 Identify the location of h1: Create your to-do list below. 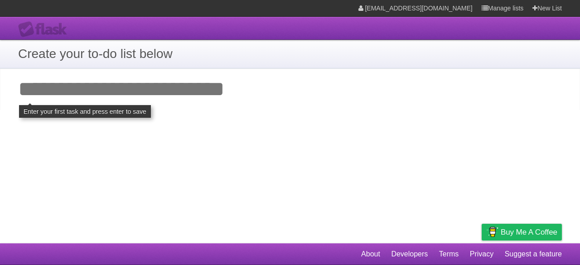
(290, 54).